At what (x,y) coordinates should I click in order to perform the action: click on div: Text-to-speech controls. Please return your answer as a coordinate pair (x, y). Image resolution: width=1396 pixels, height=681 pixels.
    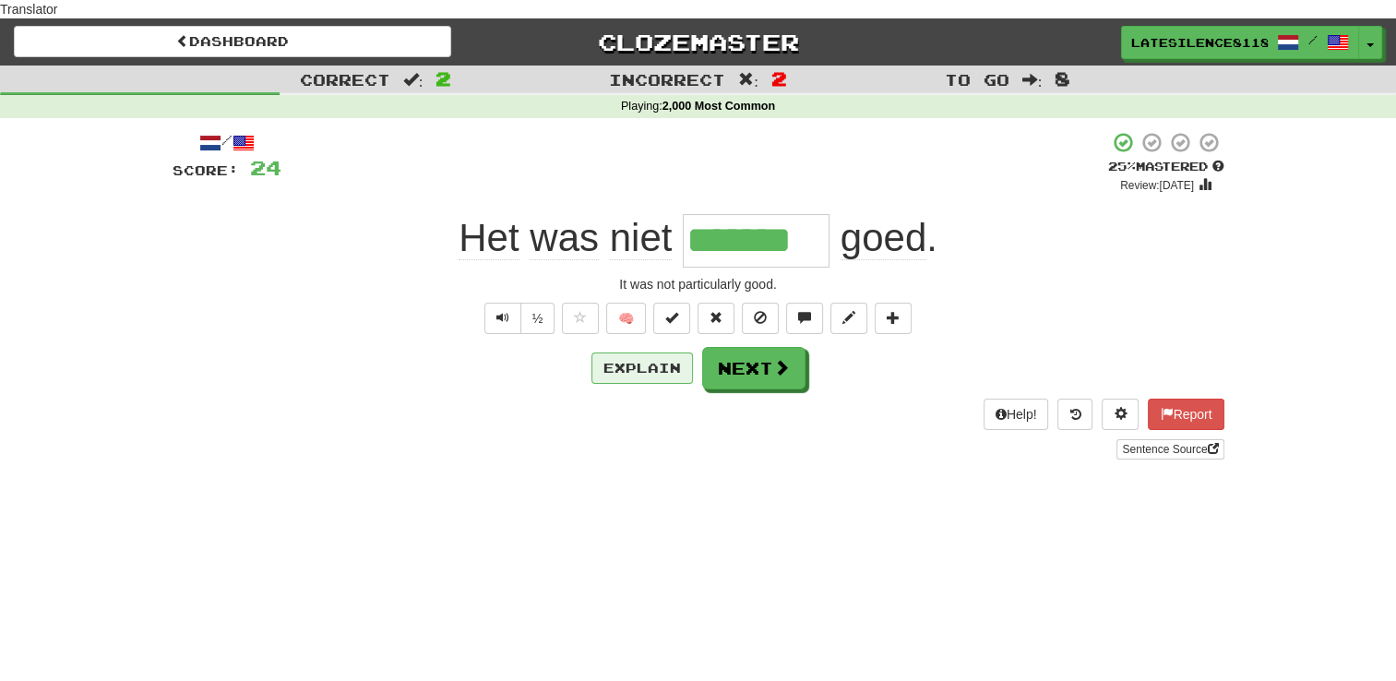
    Looking at the image, I should click on (517, 318).